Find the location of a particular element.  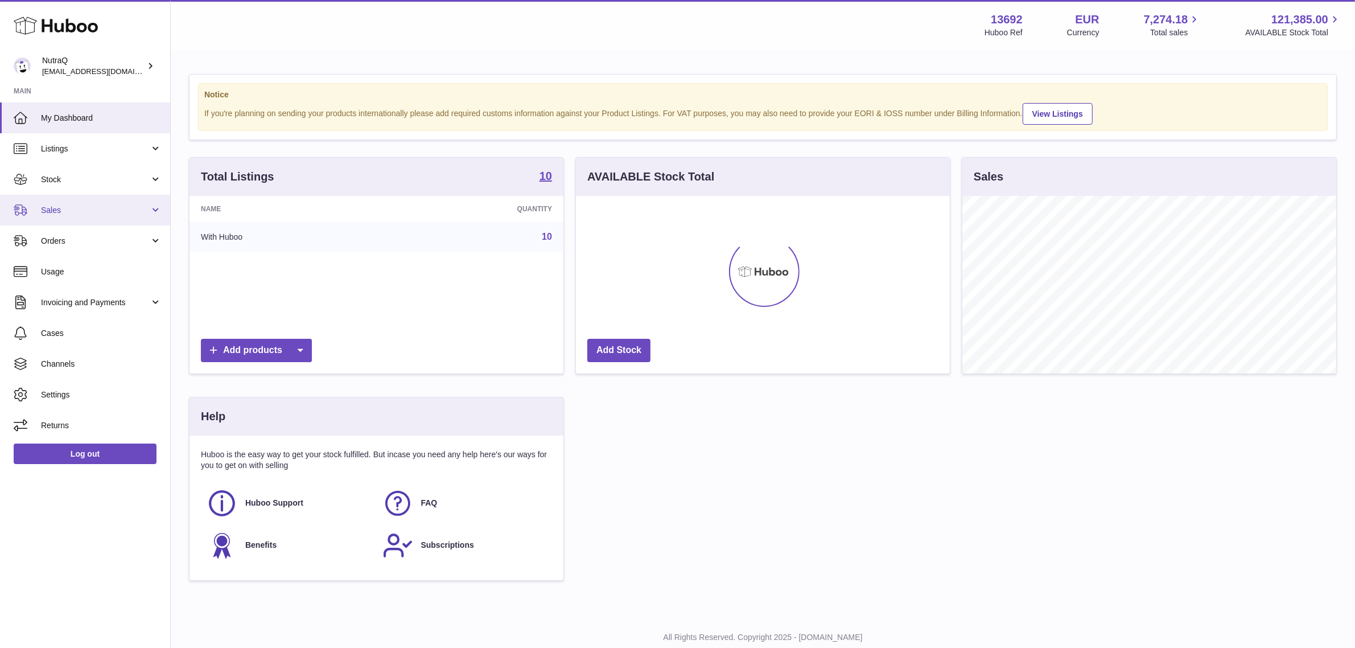

span: Subscriptions is located at coordinates (447, 545).